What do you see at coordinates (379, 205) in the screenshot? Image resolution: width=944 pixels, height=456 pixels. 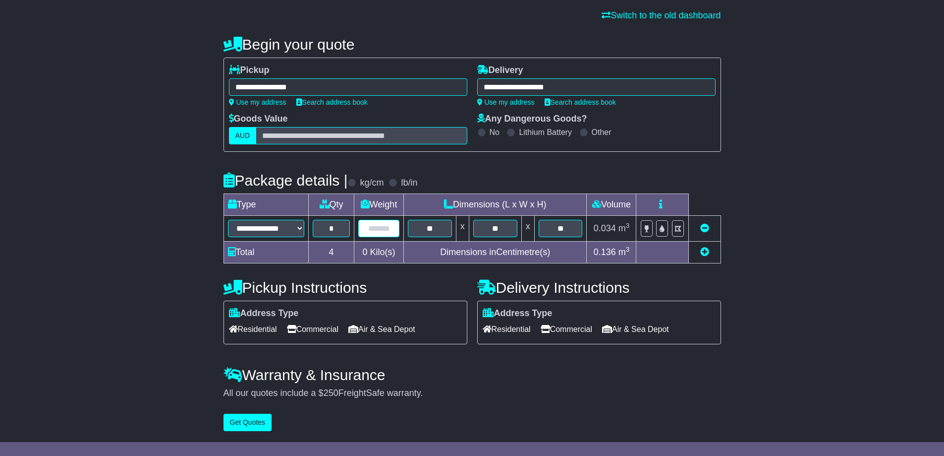 I see `td: Weight` at bounding box center [379, 205].